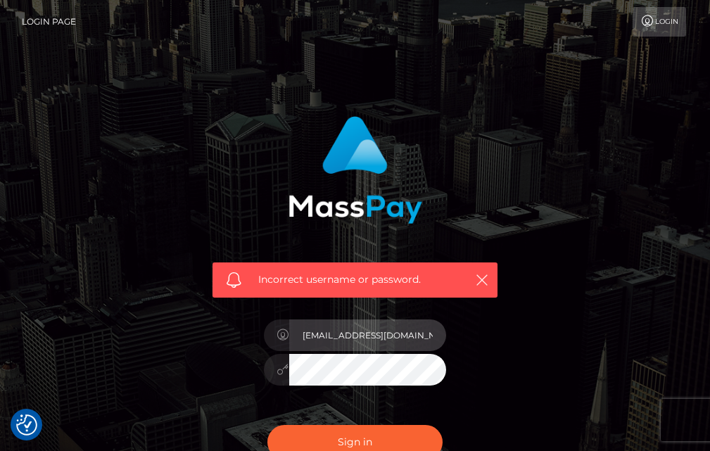  Describe the element at coordinates (356, 170) in the screenshot. I see `img: MassPay Login` at that location.